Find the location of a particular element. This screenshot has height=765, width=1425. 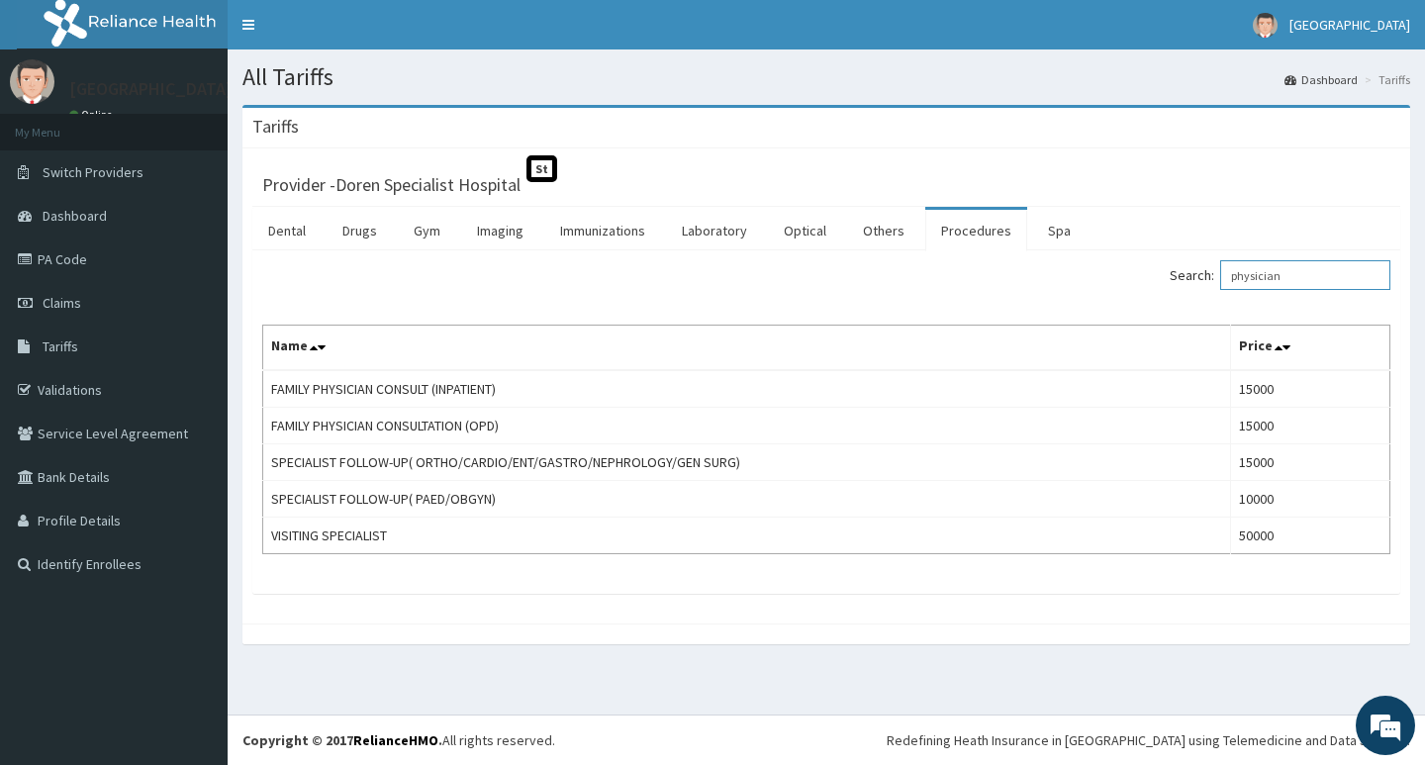

span: St is located at coordinates (541, 168).